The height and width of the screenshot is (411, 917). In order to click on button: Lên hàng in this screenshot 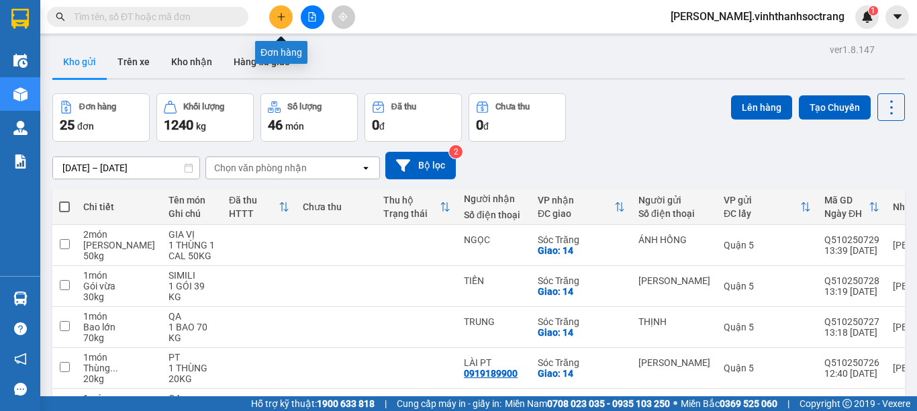, I will do `click(761, 107)`.